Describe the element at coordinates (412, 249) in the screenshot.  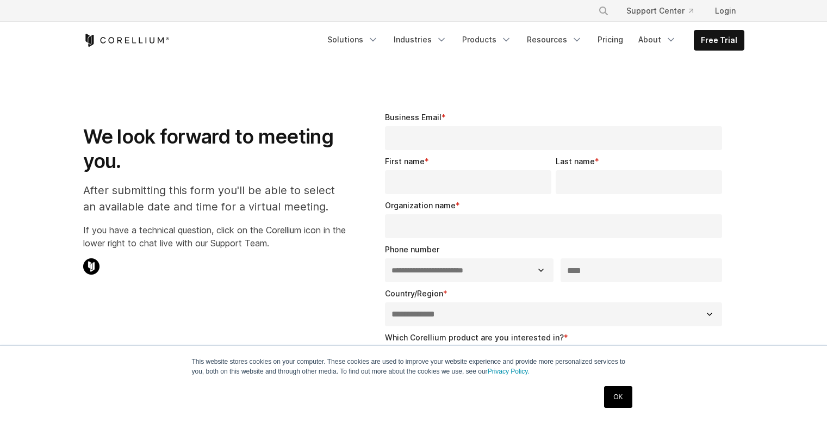
I see `span: Phone number` at that location.